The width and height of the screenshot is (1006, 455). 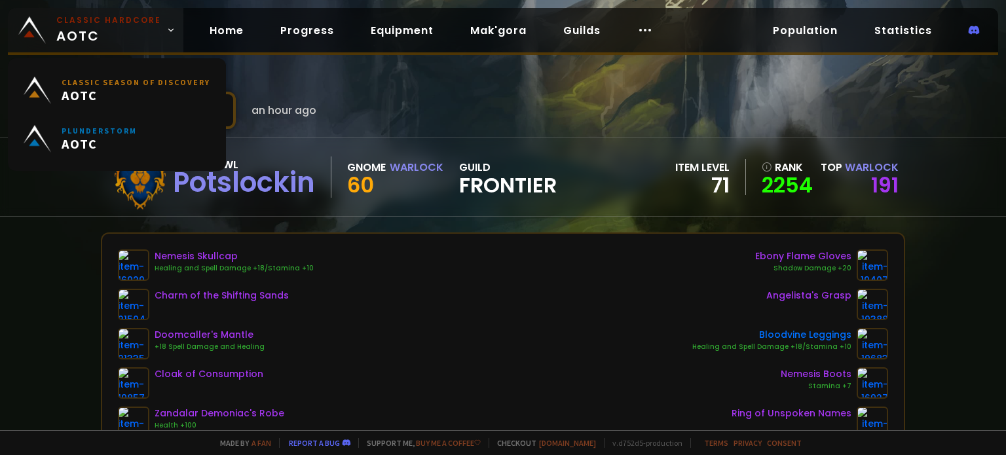 What do you see at coordinates (498, 30) in the screenshot?
I see `a: Mak'gora` at bounding box center [498, 30].